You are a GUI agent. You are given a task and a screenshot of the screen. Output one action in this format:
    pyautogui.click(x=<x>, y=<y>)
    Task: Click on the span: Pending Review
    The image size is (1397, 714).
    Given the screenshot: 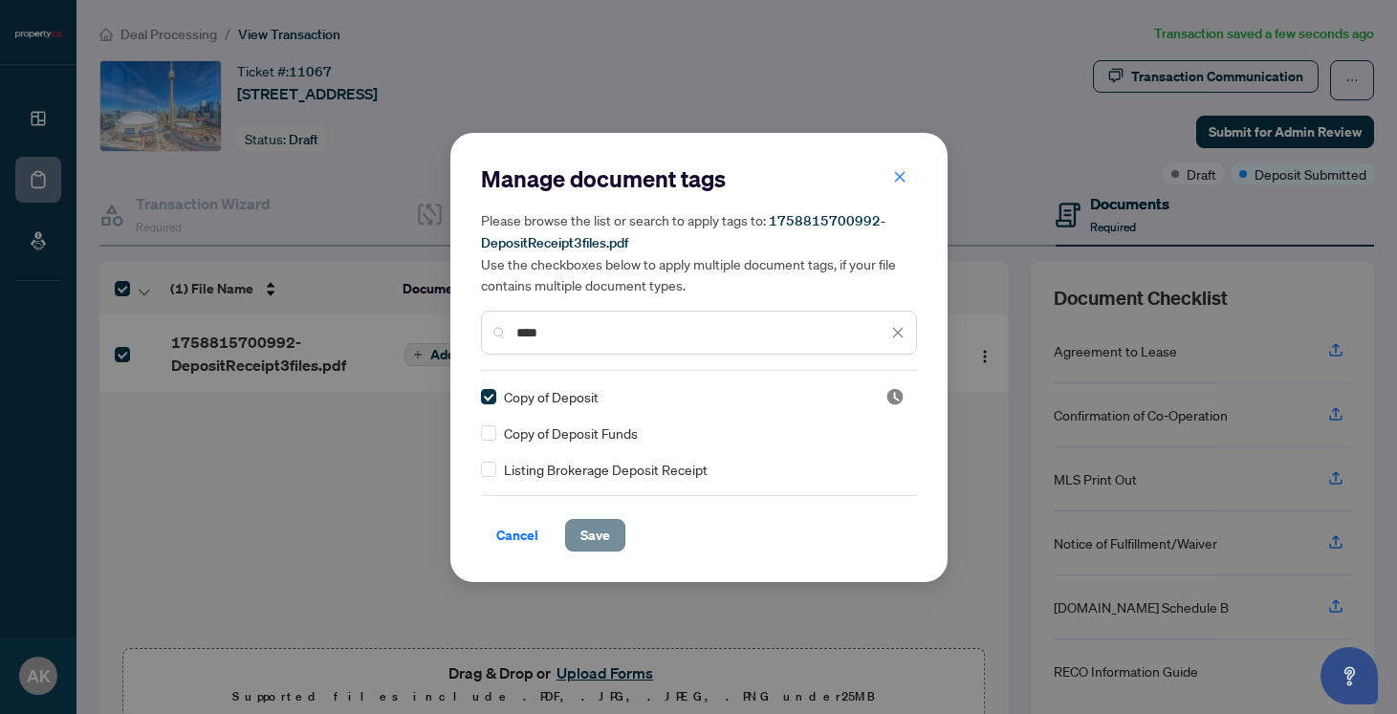 What is the action you would take?
    pyautogui.click(x=895, y=397)
    